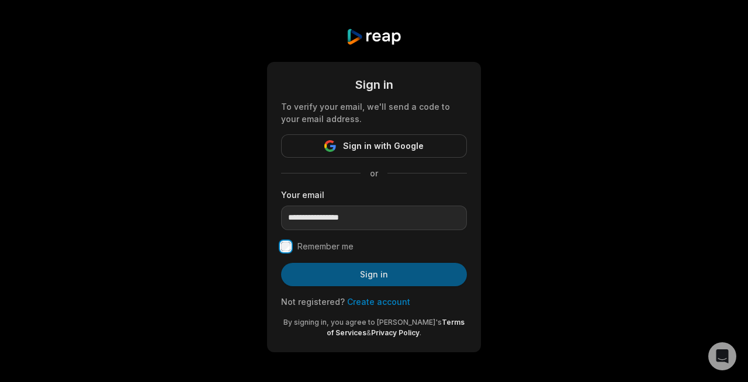 The image size is (748, 382). I want to click on button: Sign in with Google, so click(374, 146).